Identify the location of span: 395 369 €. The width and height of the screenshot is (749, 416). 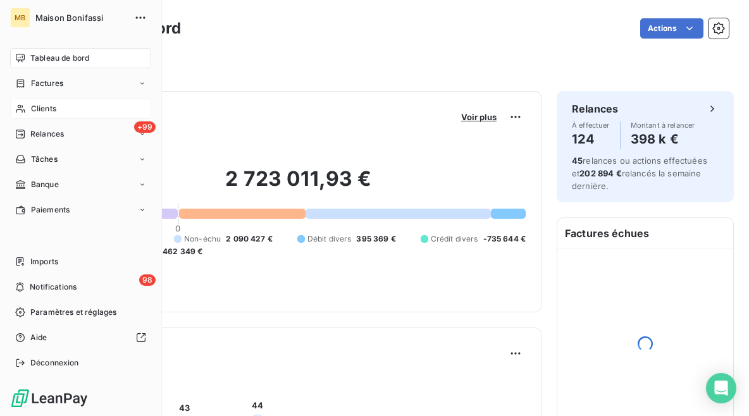
(376, 239).